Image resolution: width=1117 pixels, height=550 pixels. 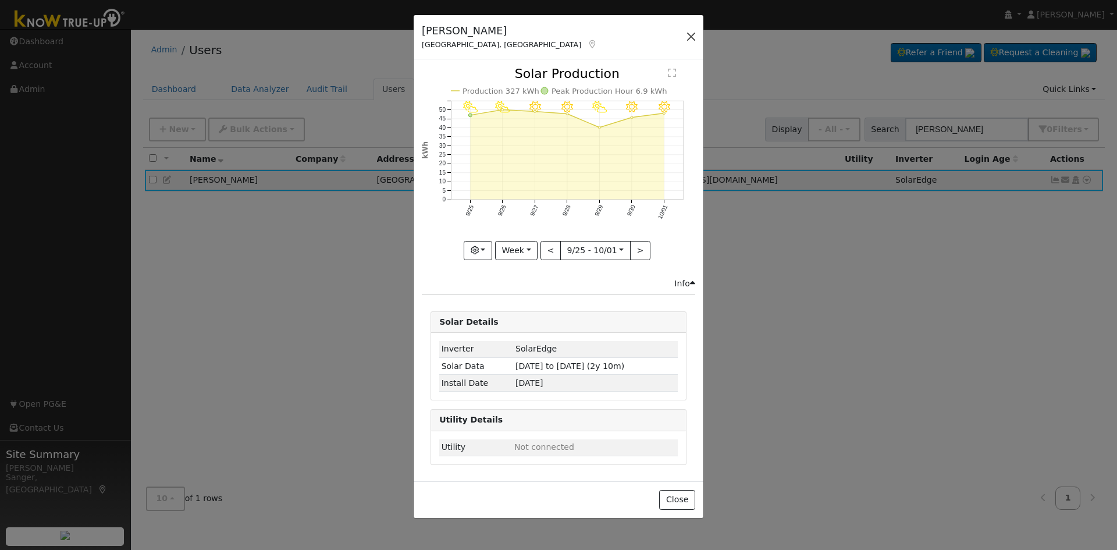 I want to click on i: 9/29 - PartlyCloudy, so click(x=599, y=107).